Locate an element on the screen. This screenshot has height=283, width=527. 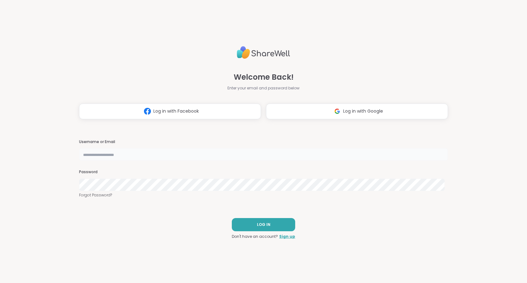
span: LOG IN is located at coordinates (264, 225).